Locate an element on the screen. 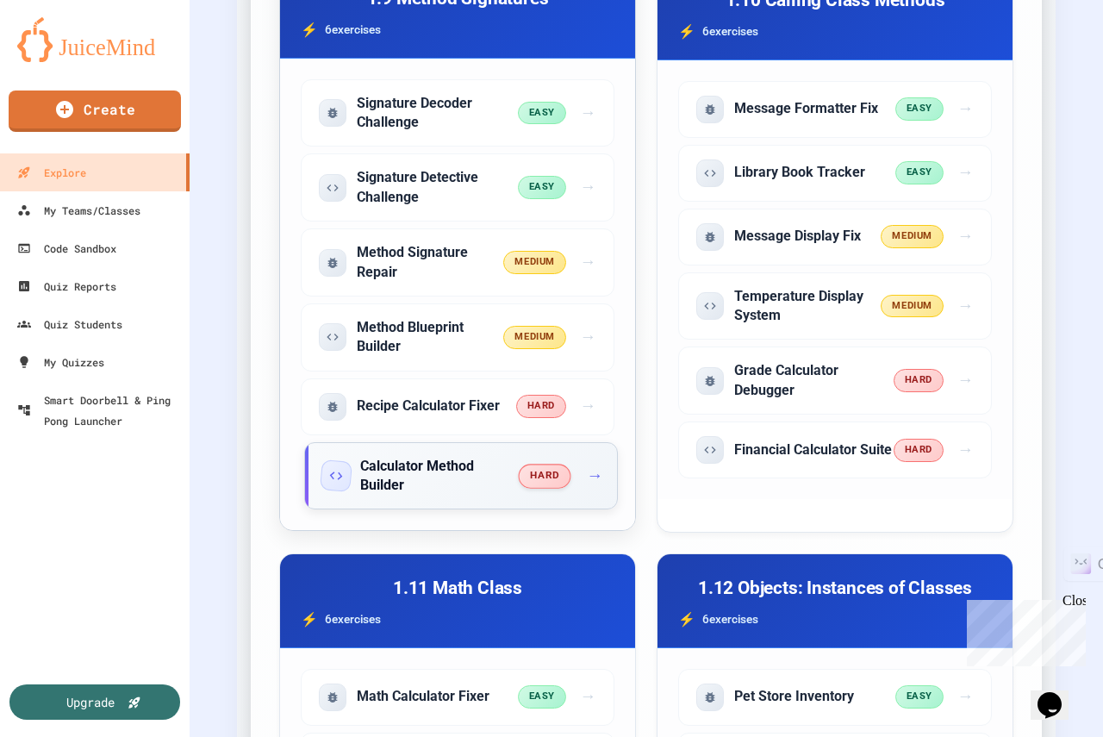  div: Start exercise: Method Blueprint Builder (medium difficulty, code problem) is located at coordinates (458, 337).